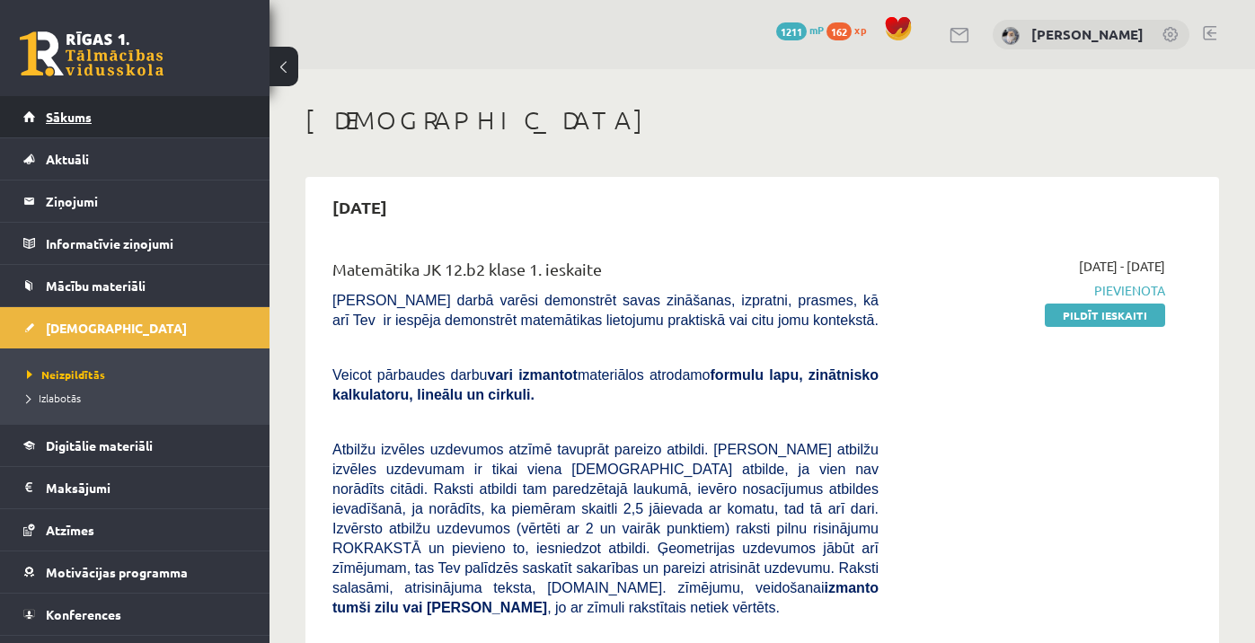 This screenshot has width=1255, height=643. I want to click on span: Konferences, so click(84, 614).